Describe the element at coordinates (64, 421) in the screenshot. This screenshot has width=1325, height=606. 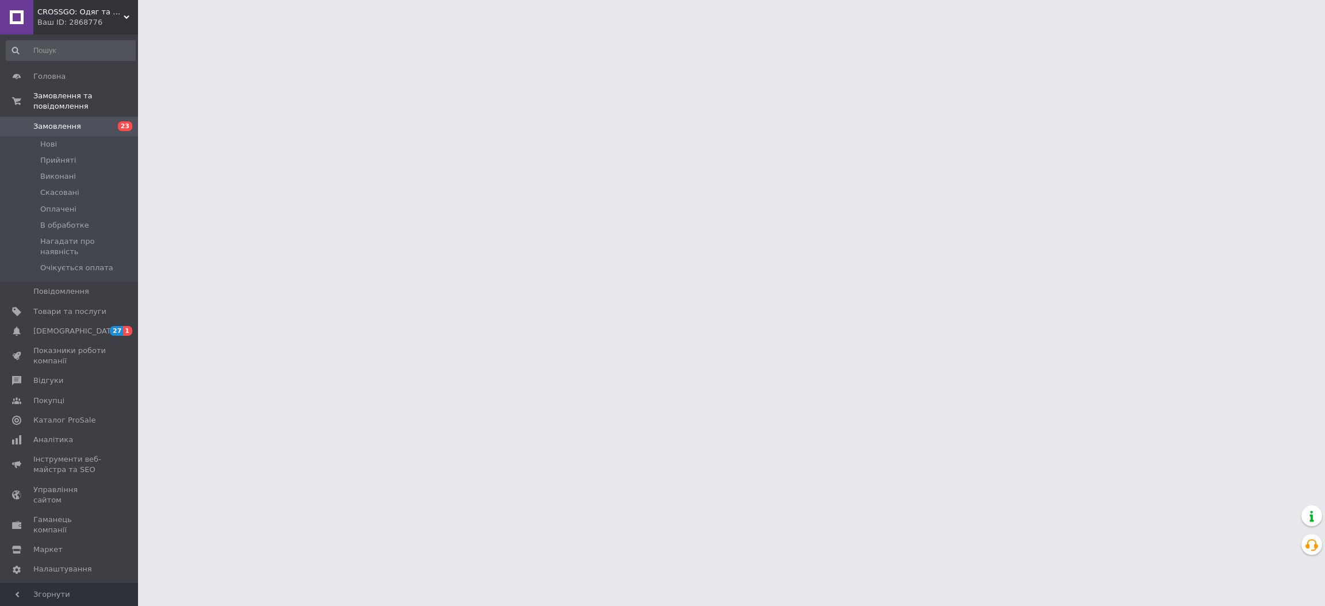
I see `span: Каталог ProSale` at that location.